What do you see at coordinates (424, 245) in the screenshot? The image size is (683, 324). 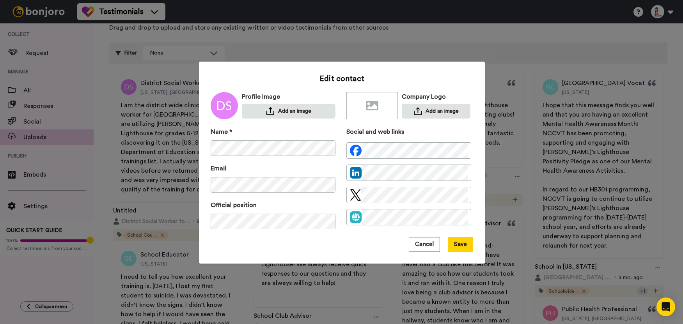 I see `button: Cancel` at bounding box center [424, 245].